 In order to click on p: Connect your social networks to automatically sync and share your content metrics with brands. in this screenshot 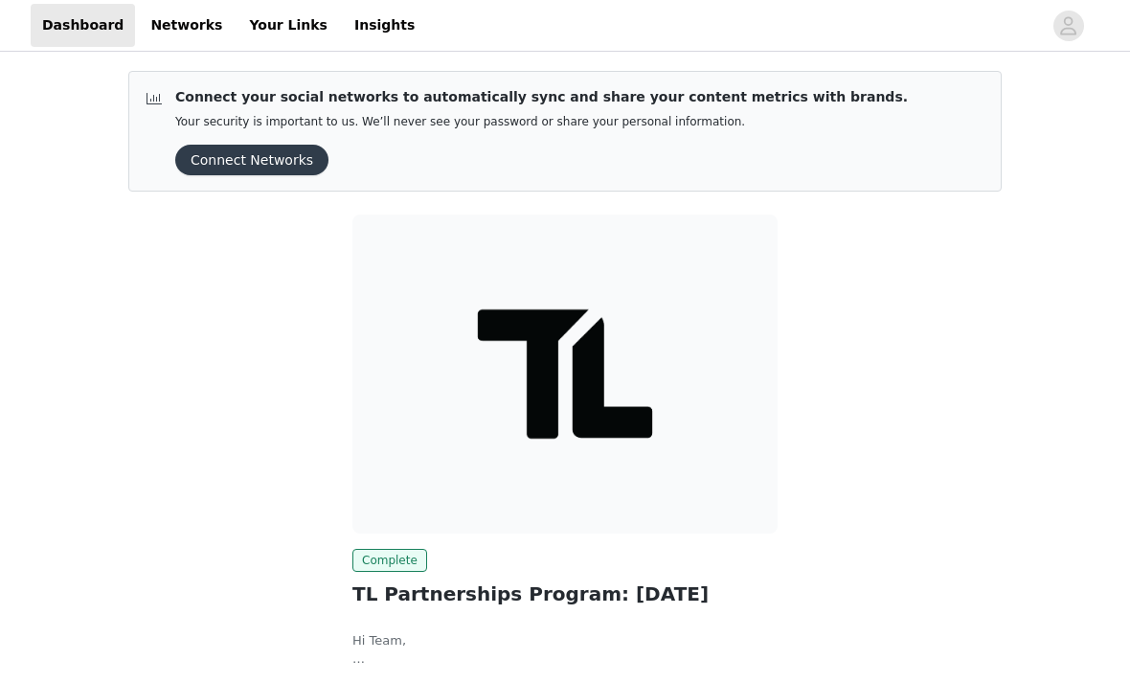, I will do `click(541, 97)`.